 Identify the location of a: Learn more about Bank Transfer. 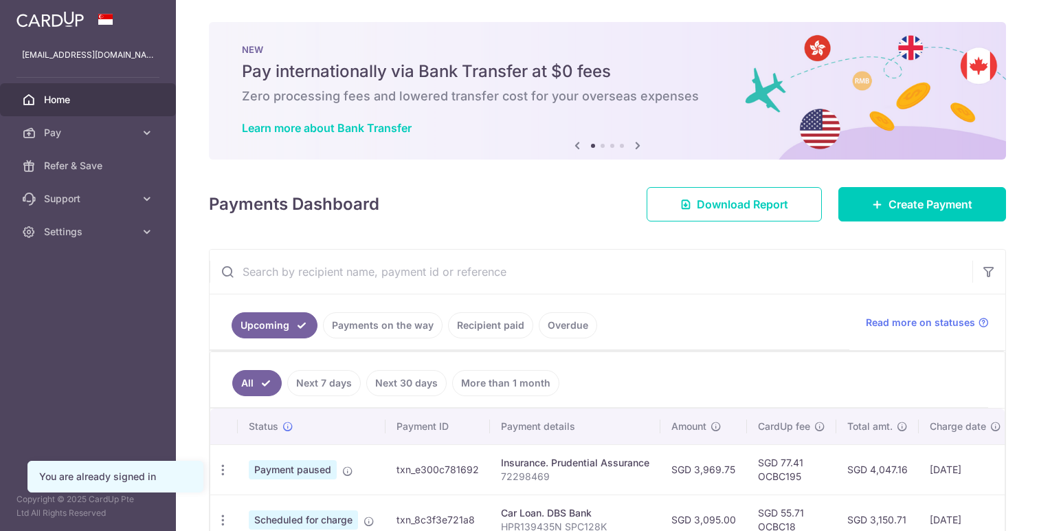
(327, 128).